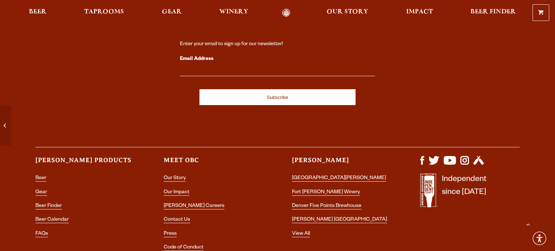 This screenshot has width=555, height=251. I want to click on a: Contact Us, so click(177, 220).